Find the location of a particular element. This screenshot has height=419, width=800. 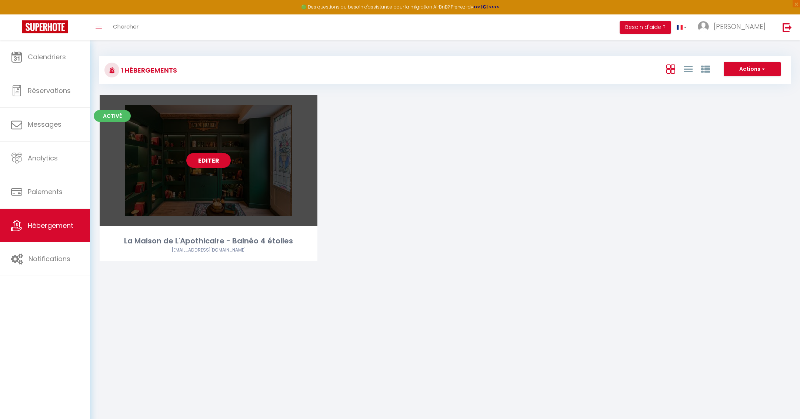

div: Airbnb is located at coordinates (209, 250).